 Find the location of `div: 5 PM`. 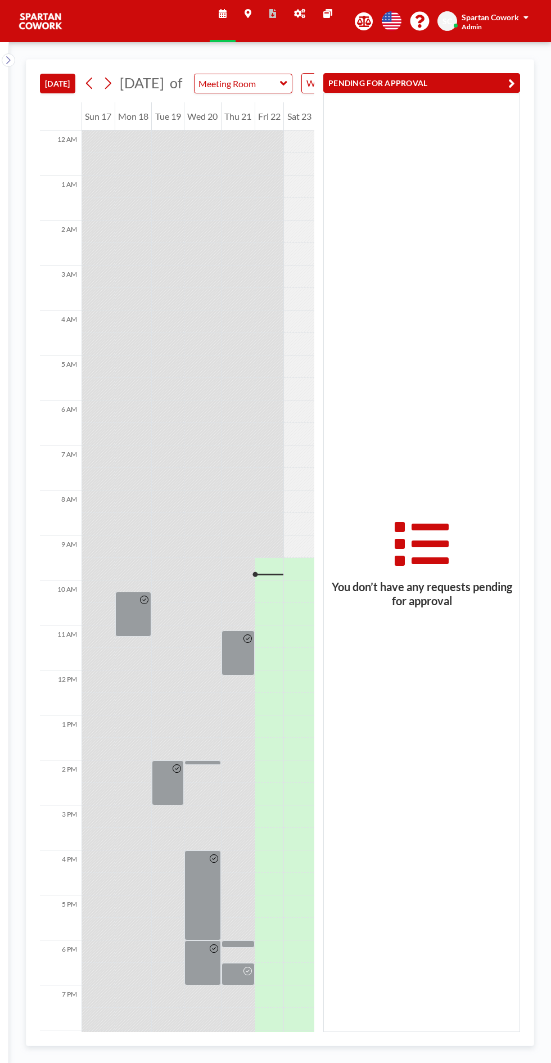

div: 5 PM is located at coordinates (61, 918).